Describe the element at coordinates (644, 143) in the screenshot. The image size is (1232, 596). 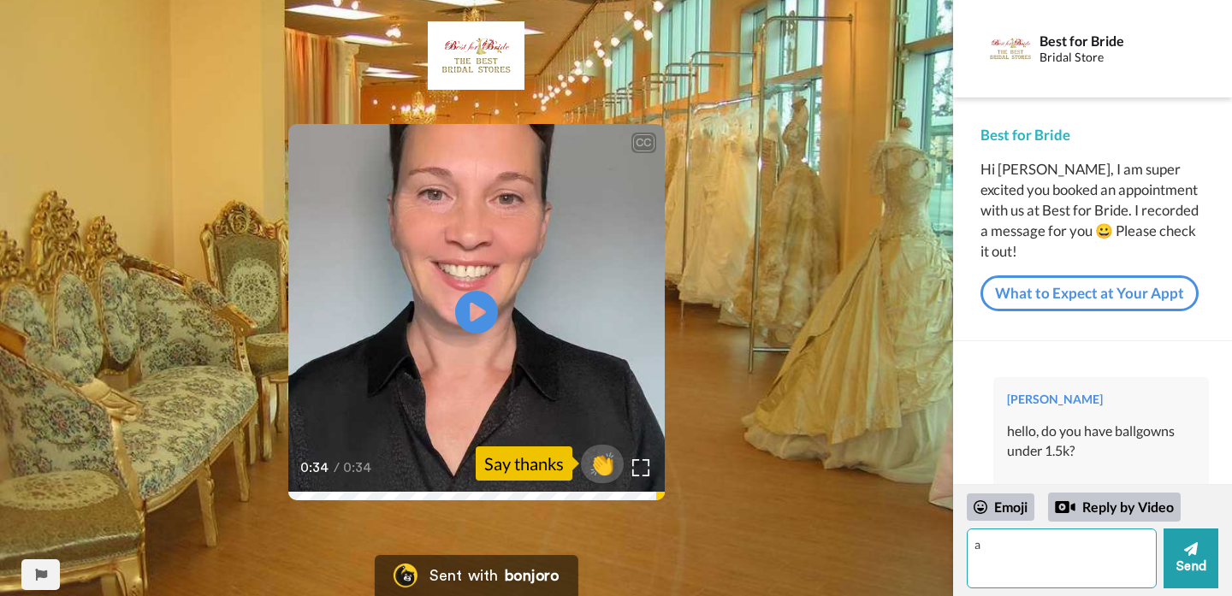
I see `div: CC` at that location.